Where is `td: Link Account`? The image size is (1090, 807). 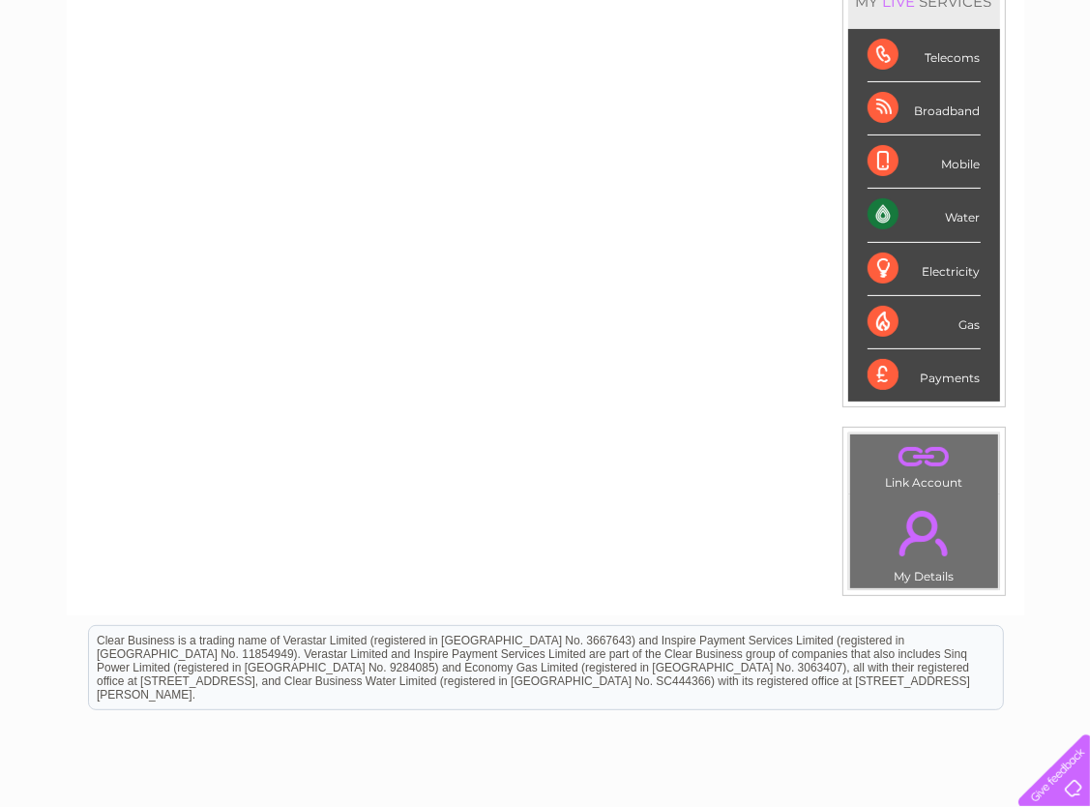 td: Link Account is located at coordinates (924, 463).